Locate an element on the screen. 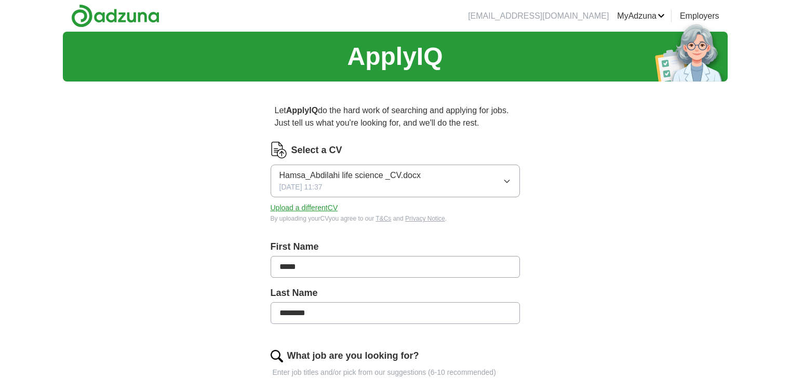 The height and width of the screenshot is (379, 790). a: Privacy Notice is located at coordinates (425, 219).